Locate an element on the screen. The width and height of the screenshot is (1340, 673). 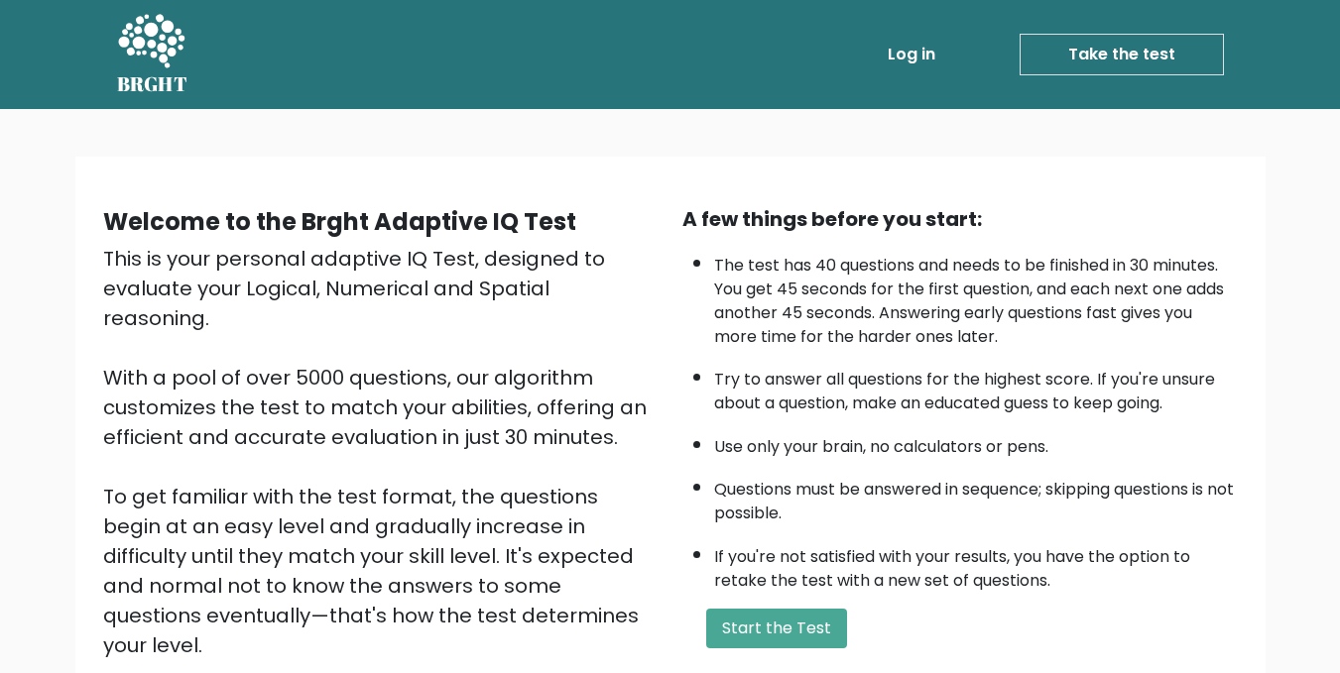
button: Start the Test is located at coordinates (776, 629).